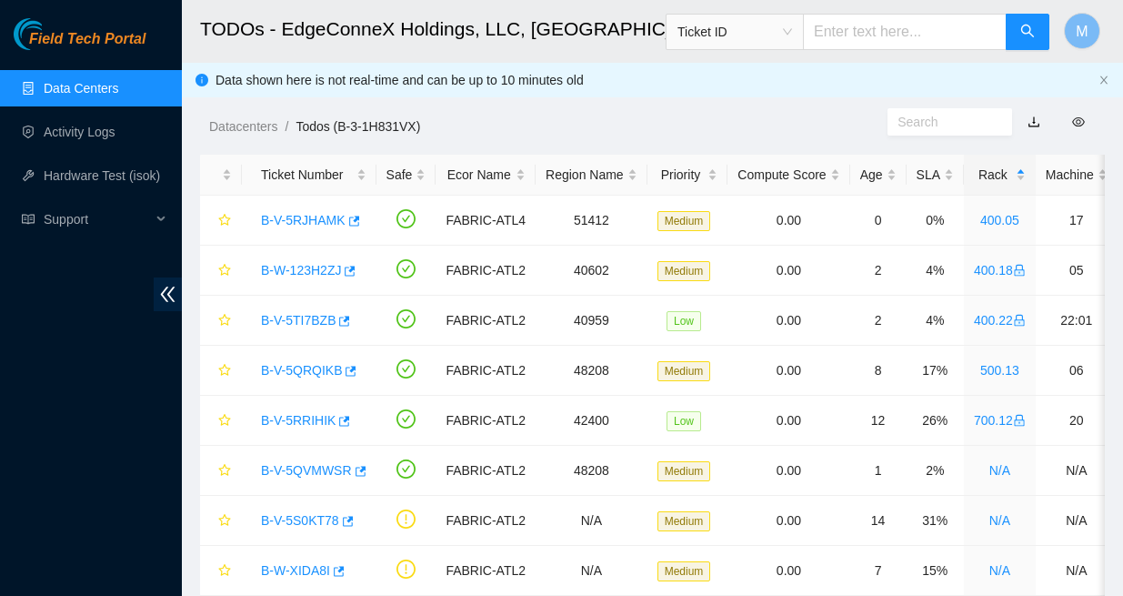 The image size is (1123, 596). Describe the element at coordinates (1082, 31) in the screenshot. I see `button: M` at that location.